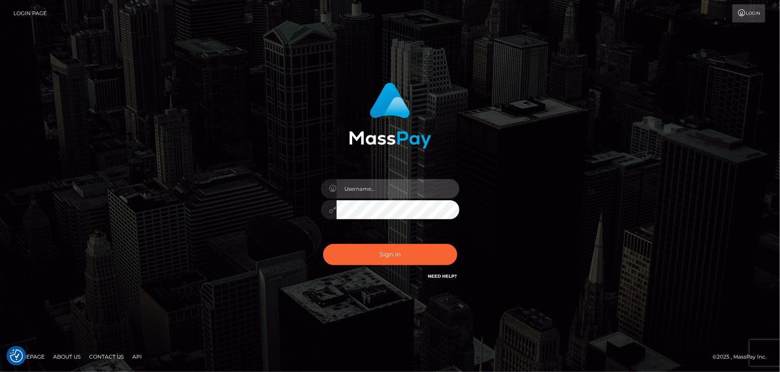  I want to click on button: Consent Preferences, so click(16, 356).